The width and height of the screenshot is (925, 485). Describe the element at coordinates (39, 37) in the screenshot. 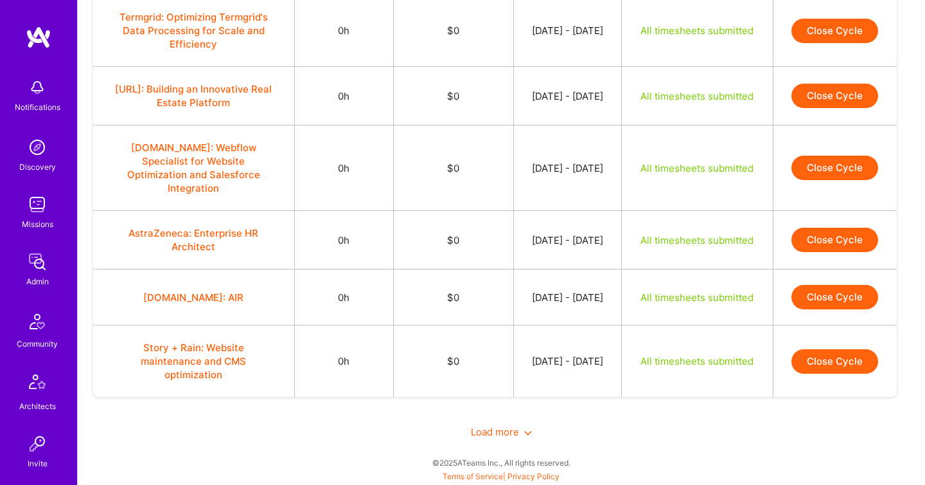

I see `img: logo` at that location.